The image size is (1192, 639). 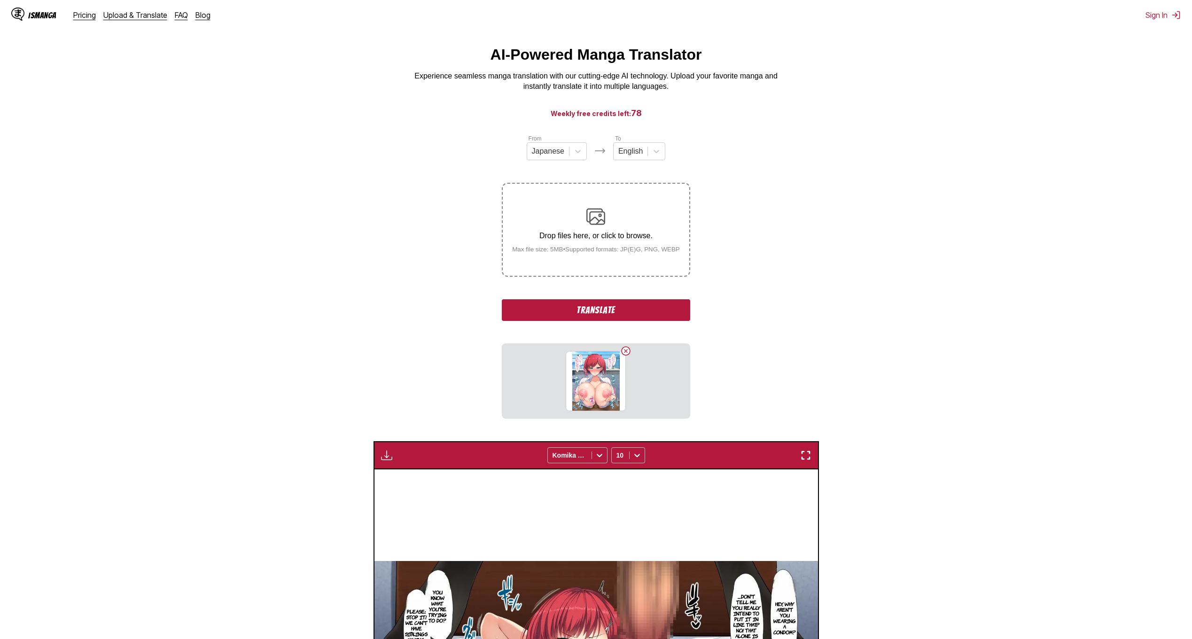 What do you see at coordinates (1176, 15) in the screenshot?
I see `img: Sign out` at bounding box center [1176, 15].